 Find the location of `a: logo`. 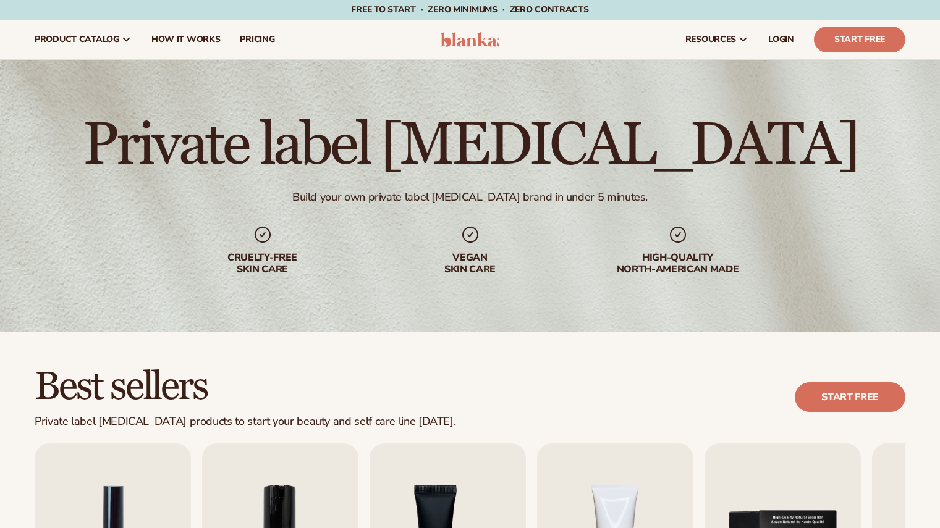

a: logo is located at coordinates (469, 40).